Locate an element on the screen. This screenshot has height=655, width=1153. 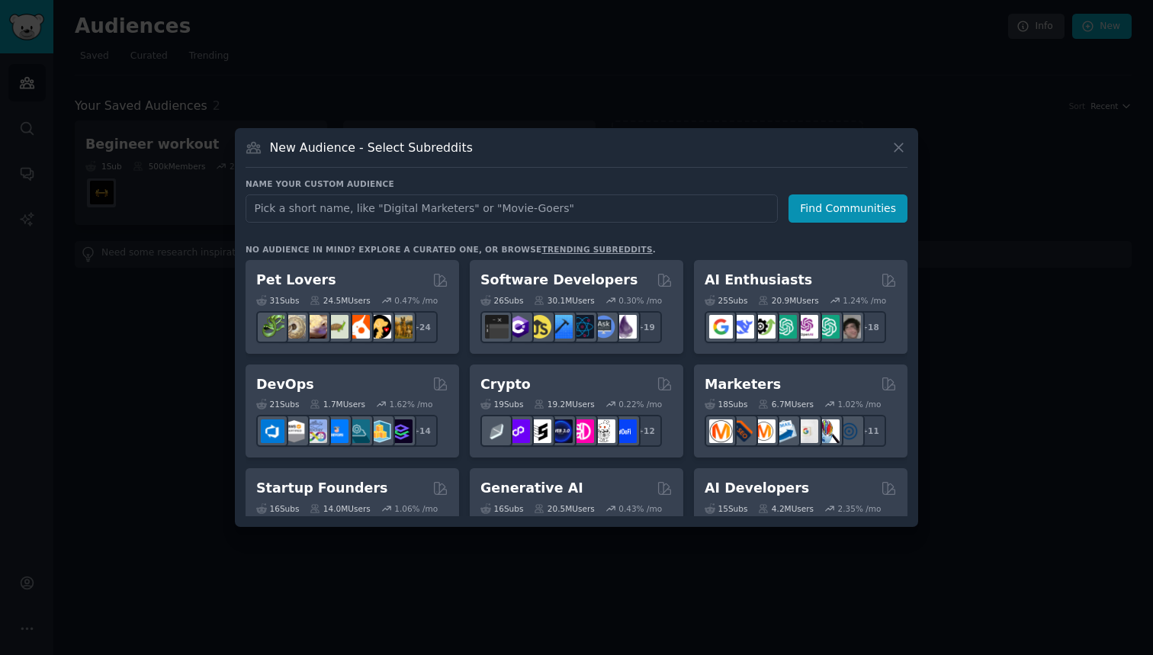
img: ArtificalIntelligence is located at coordinates (849, 326).